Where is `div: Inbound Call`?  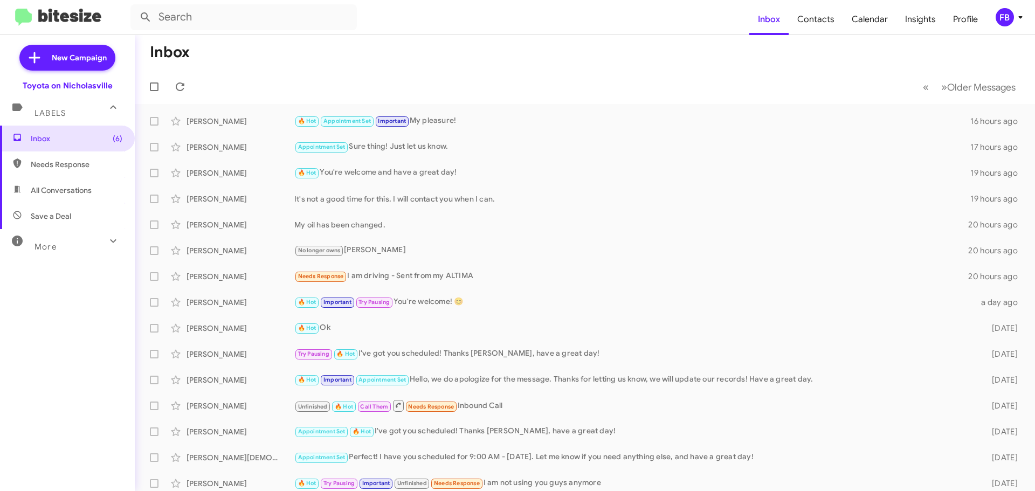
div: Inbound Call is located at coordinates (635, 405).